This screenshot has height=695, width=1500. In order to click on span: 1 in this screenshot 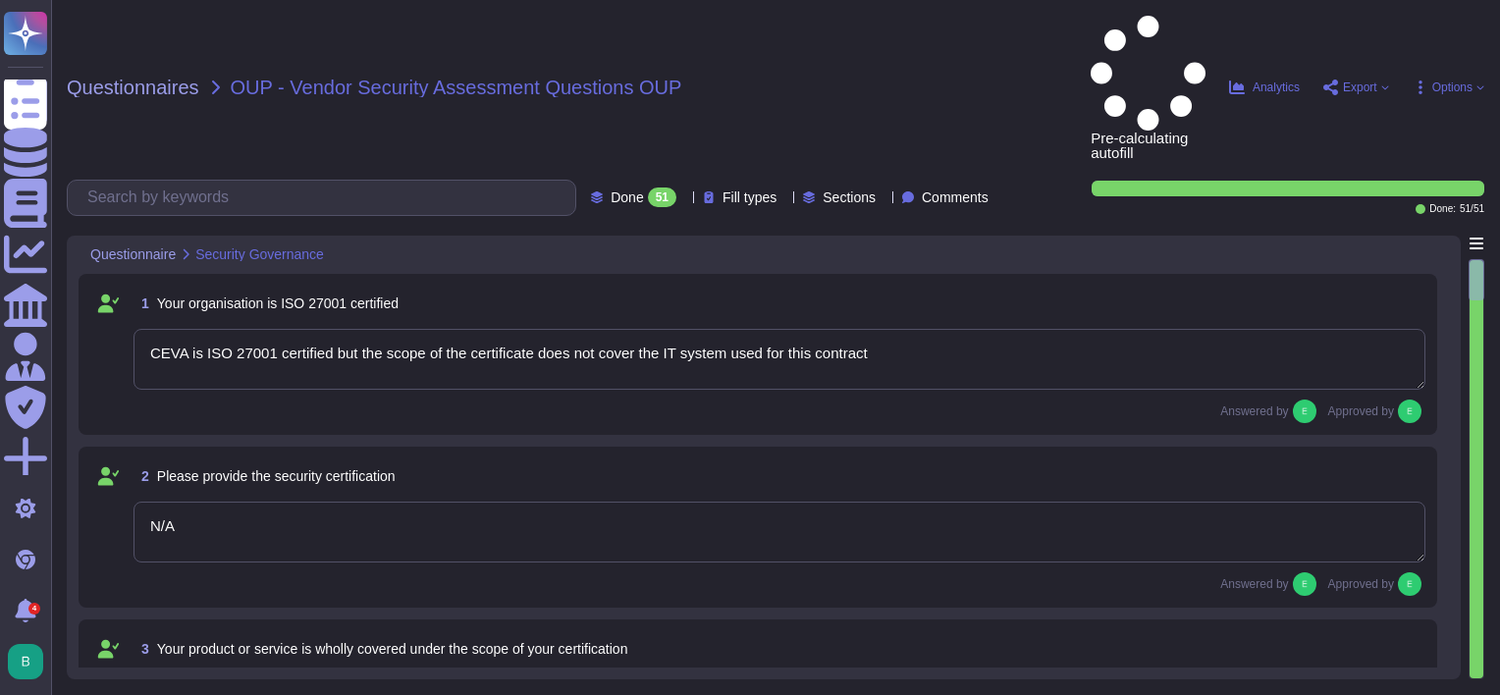, I will do `click(141, 303)`.